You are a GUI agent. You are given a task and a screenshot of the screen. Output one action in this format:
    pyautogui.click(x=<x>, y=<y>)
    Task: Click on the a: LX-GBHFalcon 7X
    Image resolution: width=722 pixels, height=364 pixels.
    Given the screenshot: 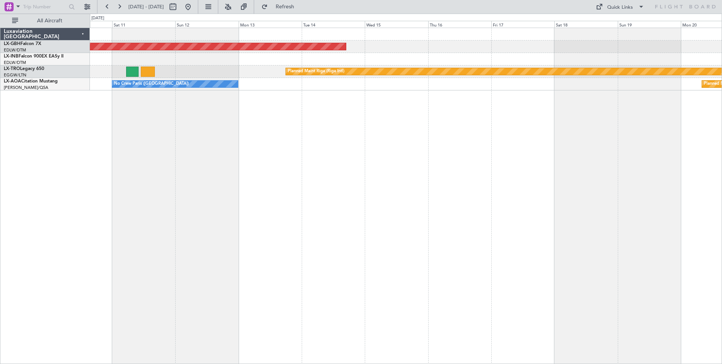 What is the action you would take?
    pyautogui.click(x=22, y=44)
    